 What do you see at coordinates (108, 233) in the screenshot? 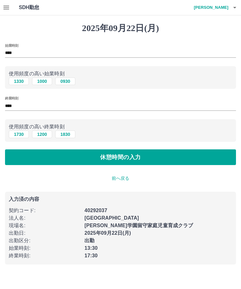
I see `b: 2025年09月22日(月)` at bounding box center [108, 233].